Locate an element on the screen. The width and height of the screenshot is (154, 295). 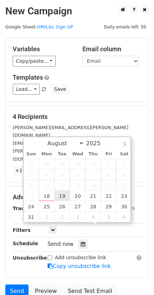
span: August 6, 2025 is located at coordinates (77, 175).